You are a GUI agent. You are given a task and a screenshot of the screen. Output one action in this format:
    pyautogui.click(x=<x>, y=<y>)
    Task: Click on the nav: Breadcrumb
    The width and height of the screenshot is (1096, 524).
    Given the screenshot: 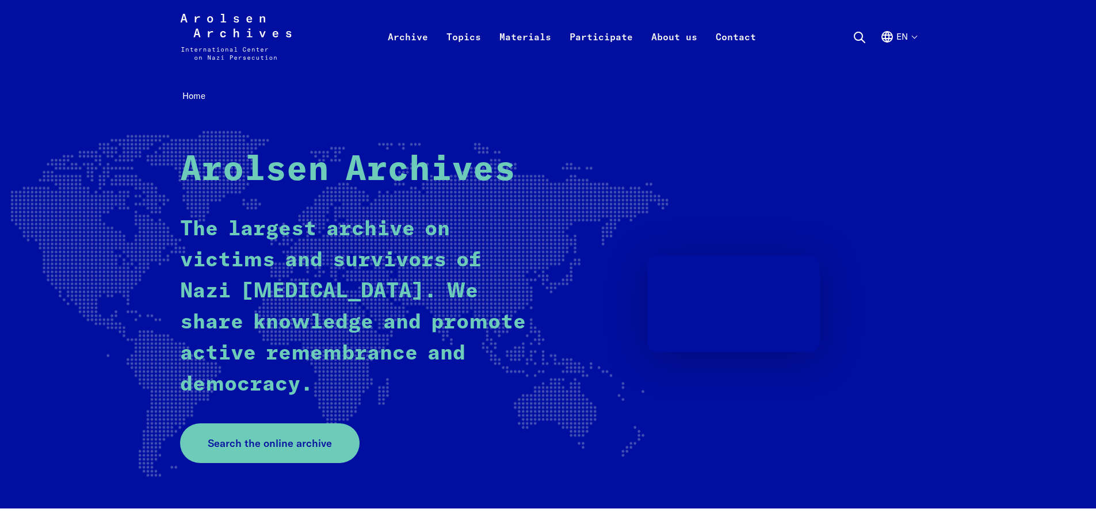 What is the action you would take?
    pyautogui.click(x=548, y=96)
    